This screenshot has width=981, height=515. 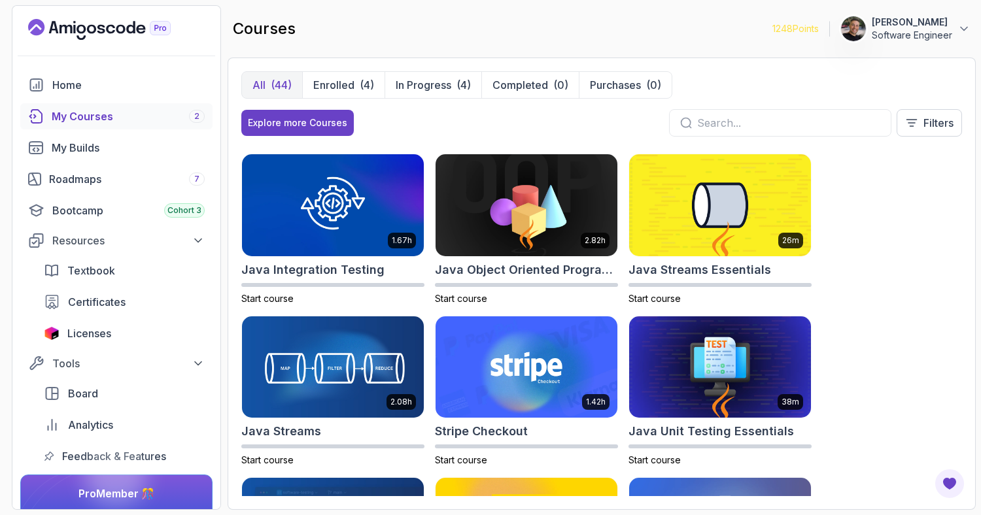 I want to click on button: Enrolled(4), so click(x=343, y=85).